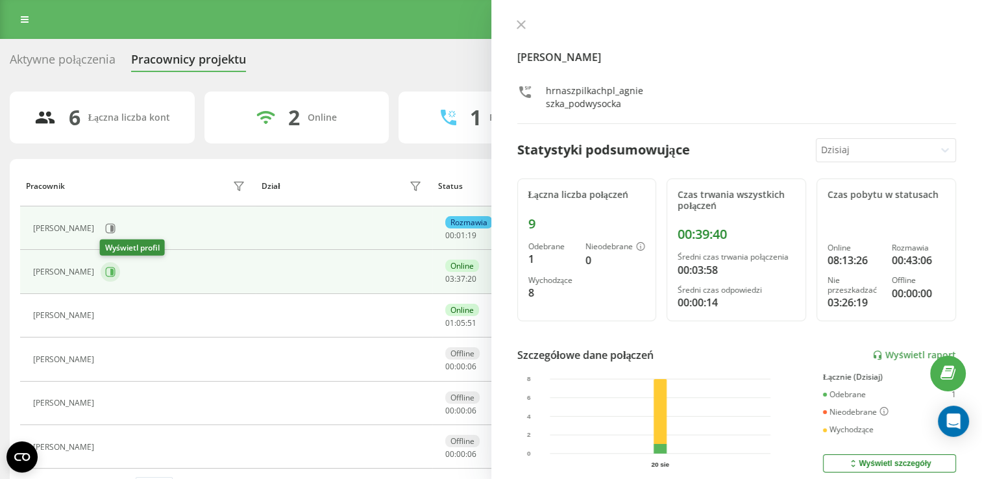 Image resolution: width=982 pixels, height=479 pixels. What do you see at coordinates (529, 435) in the screenshot?
I see `text: 2` at bounding box center [529, 435].